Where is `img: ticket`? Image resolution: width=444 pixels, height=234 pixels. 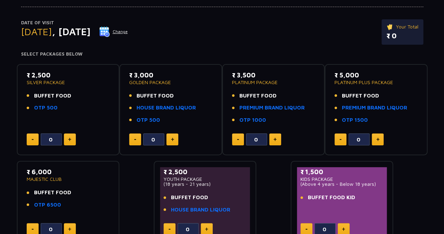
img: ticket is located at coordinates (390, 27).